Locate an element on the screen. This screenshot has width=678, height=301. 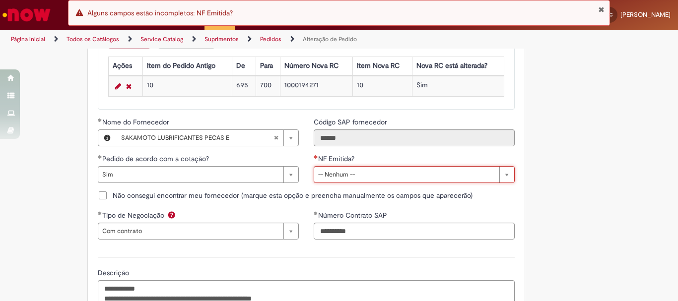
span: Alguns campos estão incompletos: NF Emitida? is located at coordinates (160, 13).